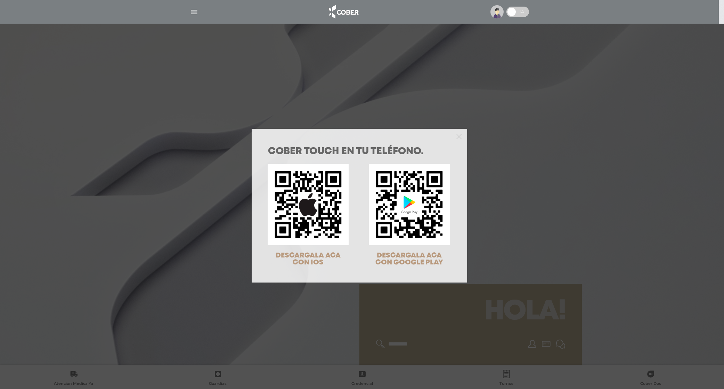 This screenshot has height=389, width=724. What do you see at coordinates (409, 259) in the screenshot?
I see `span: DESCARGALA ACA CON GOOGLE PLAY` at bounding box center [409, 259].